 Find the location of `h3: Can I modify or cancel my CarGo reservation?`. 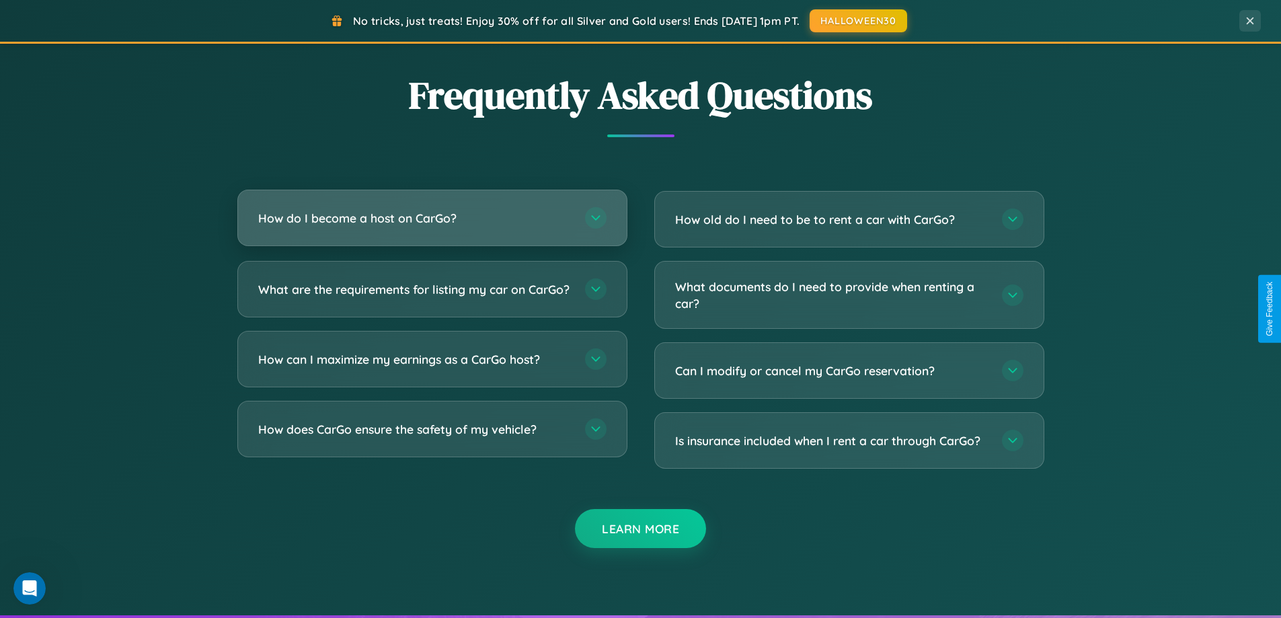

h3: Can I modify or cancel my CarGo reservation? is located at coordinates (832, 371).